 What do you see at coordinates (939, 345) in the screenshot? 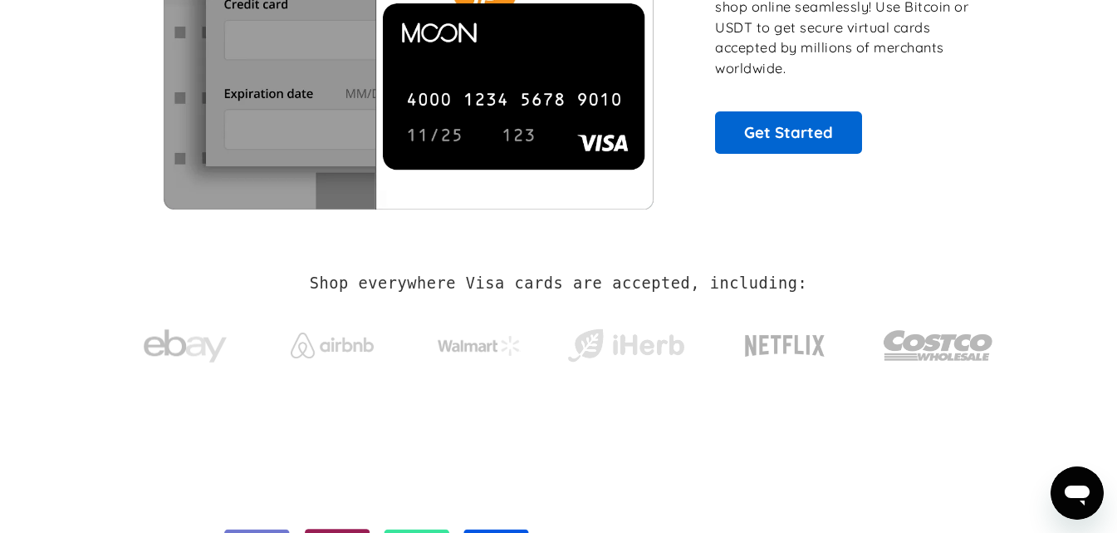
I see `img: Costco` at bounding box center [939, 345].